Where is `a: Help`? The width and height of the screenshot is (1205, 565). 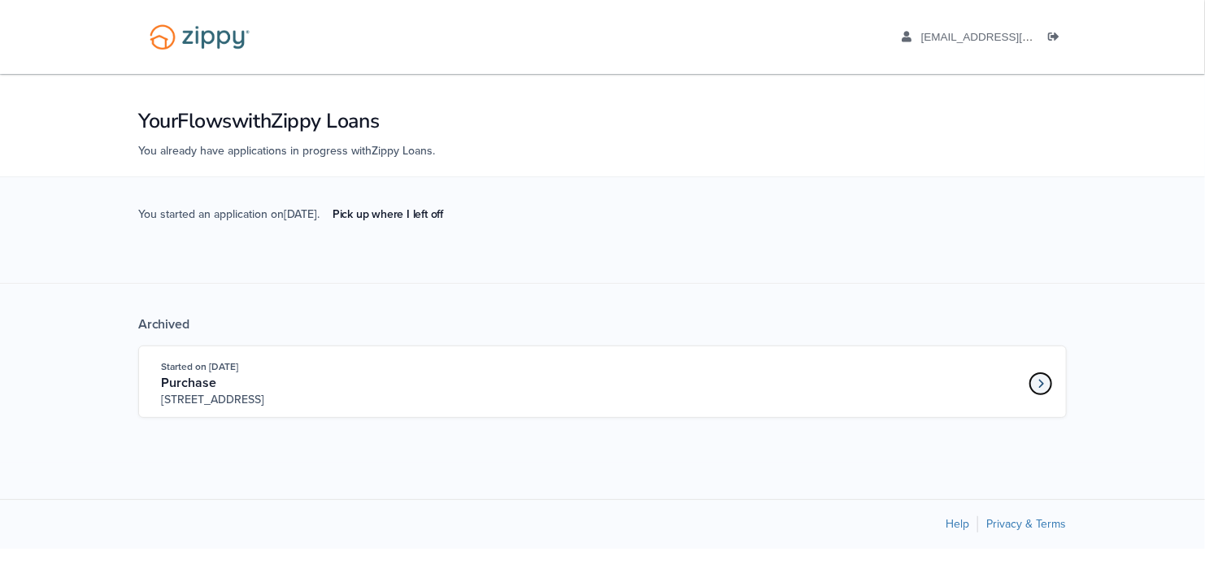 a: Help is located at coordinates (957, 524).